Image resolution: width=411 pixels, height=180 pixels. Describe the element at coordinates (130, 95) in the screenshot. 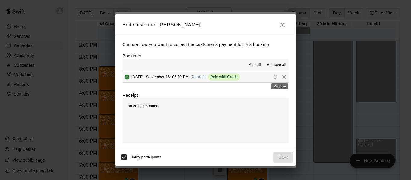

I see `label: Receipt` at that location.